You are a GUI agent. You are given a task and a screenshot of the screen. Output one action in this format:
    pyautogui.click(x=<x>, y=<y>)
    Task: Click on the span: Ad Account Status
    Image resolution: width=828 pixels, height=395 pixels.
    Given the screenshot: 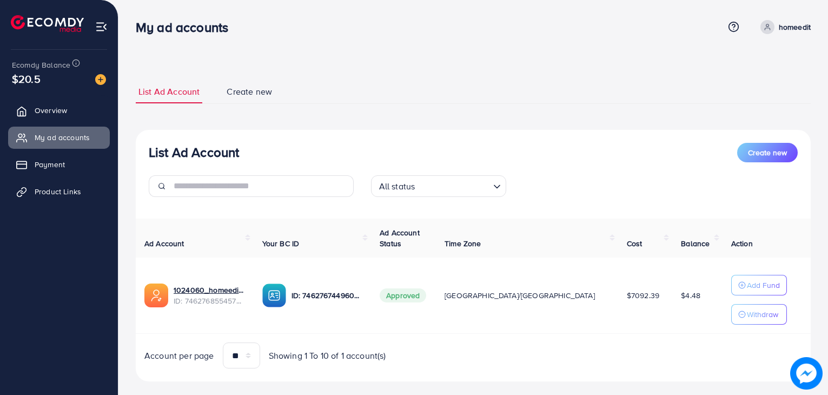 What is the action you would take?
    pyautogui.click(x=400, y=238)
    